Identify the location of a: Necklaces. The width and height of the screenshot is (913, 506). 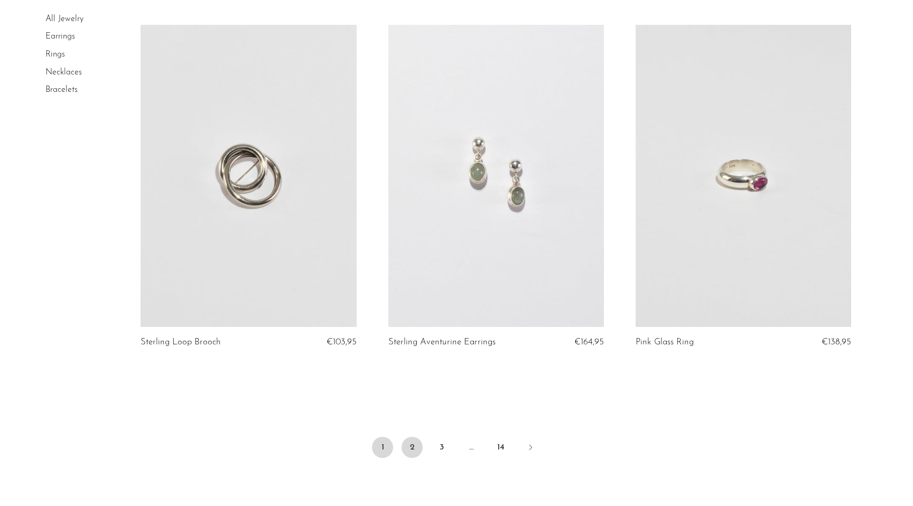
(63, 72).